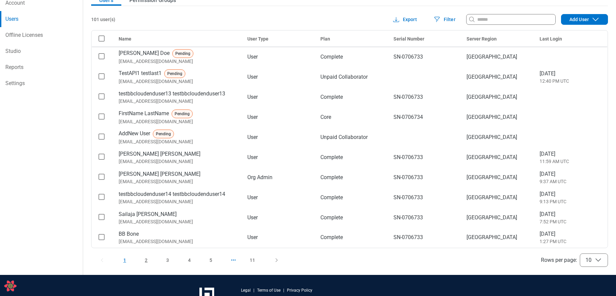 This screenshot has height=296, width=616. Describe the element at coordinates (178, 94) in the screenshot. I see `div: testbbcloudenduser13 testbbcloudenduser13` at that location.